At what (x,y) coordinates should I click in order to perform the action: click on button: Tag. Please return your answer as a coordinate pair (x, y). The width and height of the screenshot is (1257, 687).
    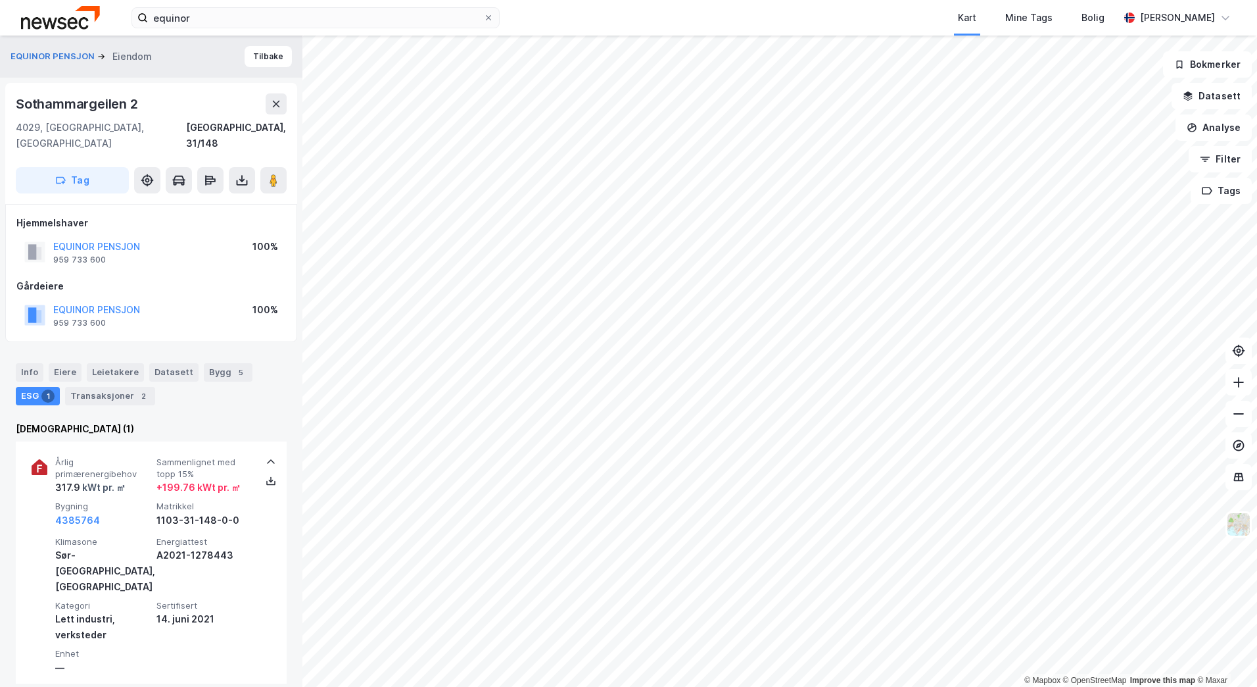
    Looking at the image, I should click on (72, 180).